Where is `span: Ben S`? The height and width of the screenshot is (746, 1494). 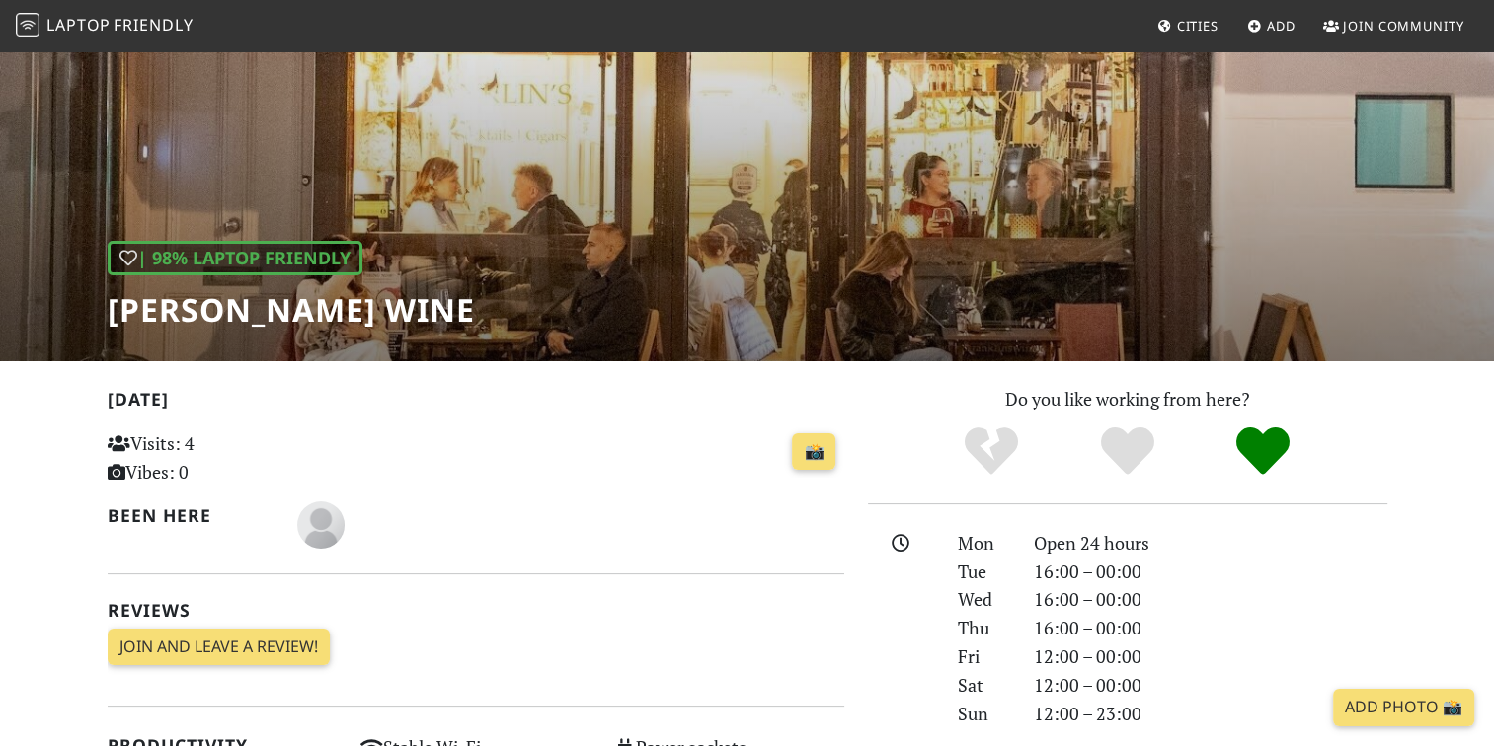
span: Ben S is located at coordinates (321, 523).